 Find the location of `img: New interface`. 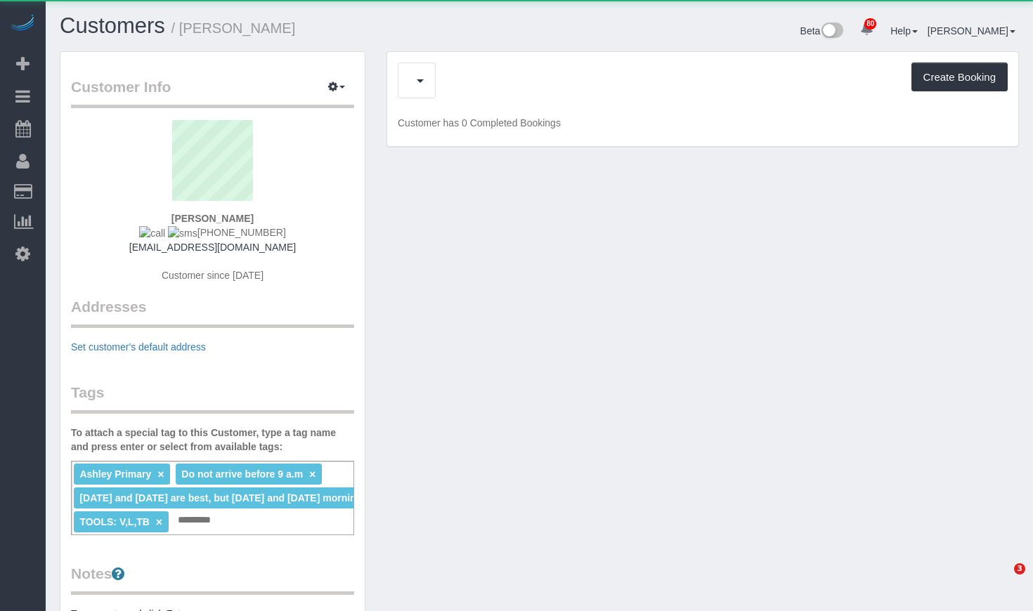

img: New interface is located at coordinates (831, 32).